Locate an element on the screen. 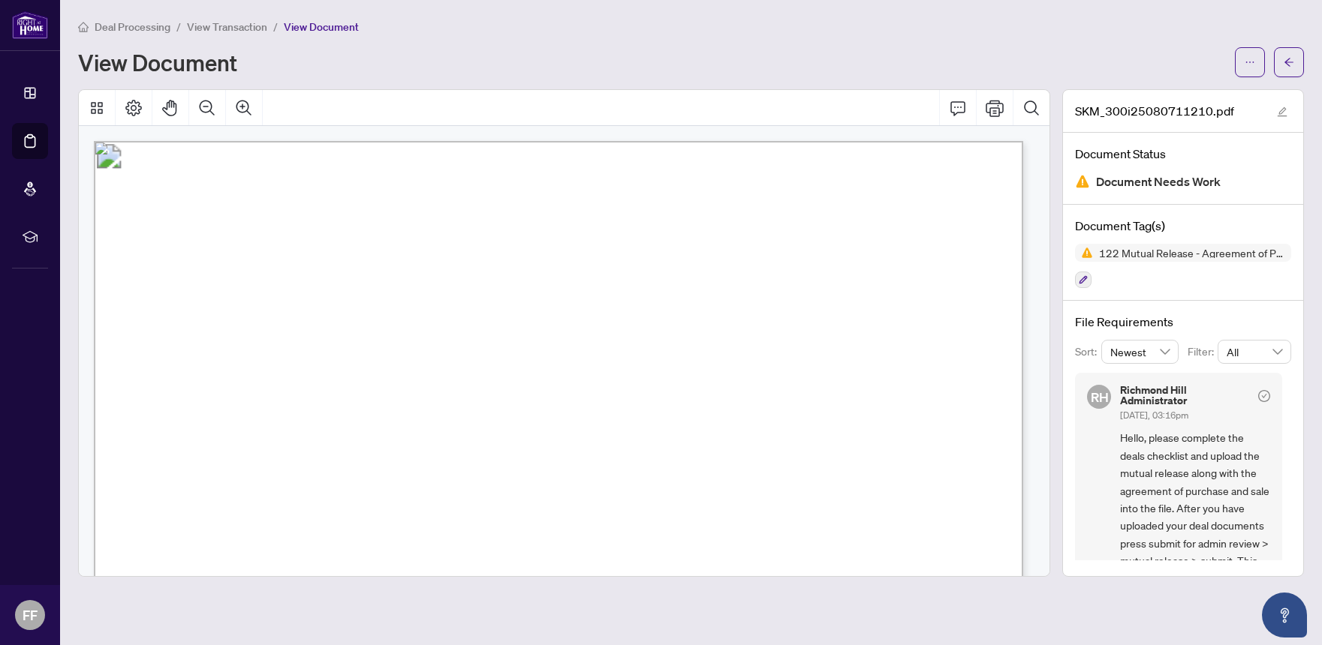  h4: Document Tag(s) is located at coordinates (1183, 226).